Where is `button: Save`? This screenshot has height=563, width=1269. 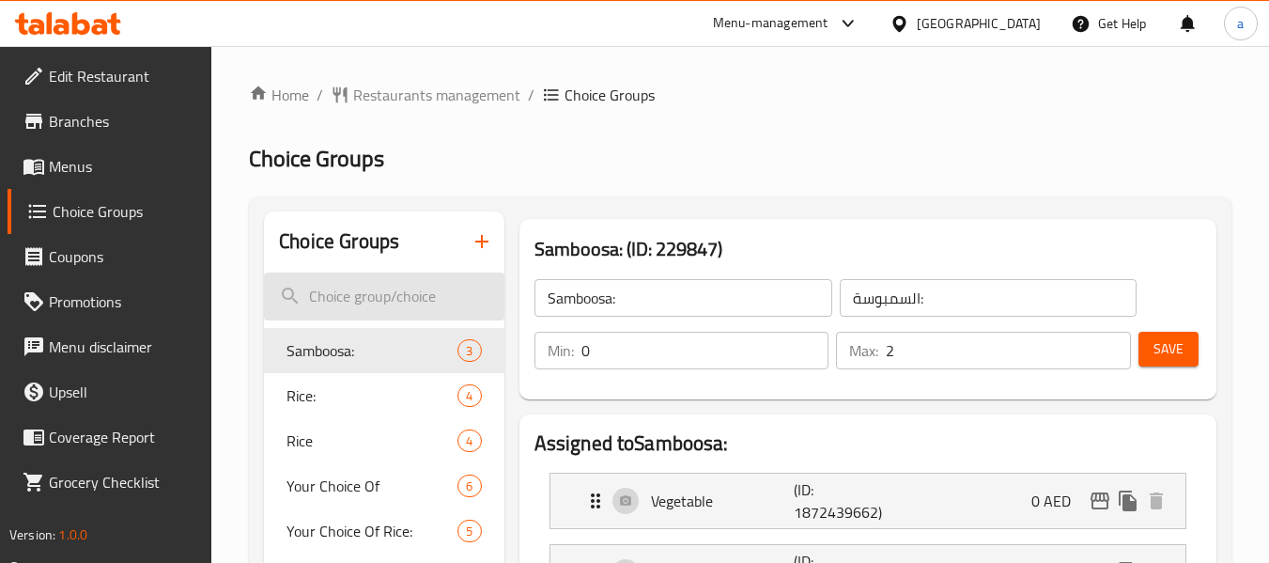
button: Save is located at coordinates (1169, 349).